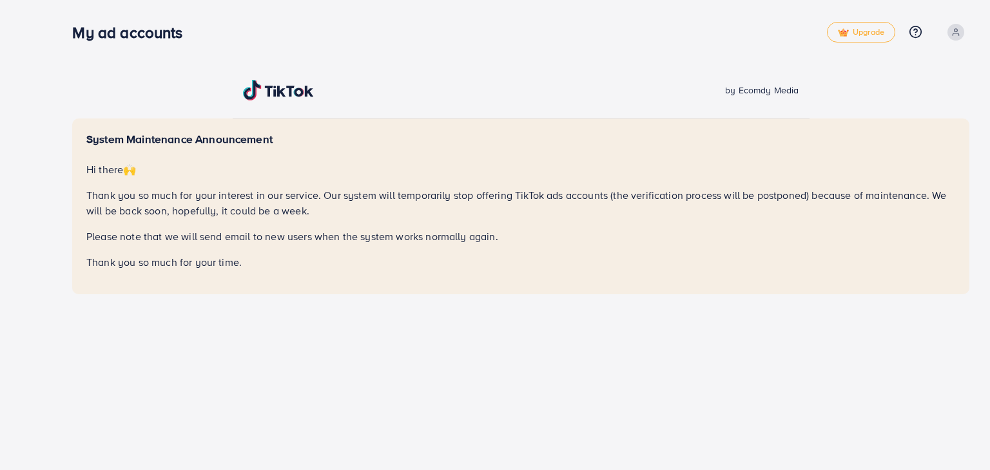  Describe the element at coordinates (861, 32) in the screenshot. I see `span: Upgrade` at that location.